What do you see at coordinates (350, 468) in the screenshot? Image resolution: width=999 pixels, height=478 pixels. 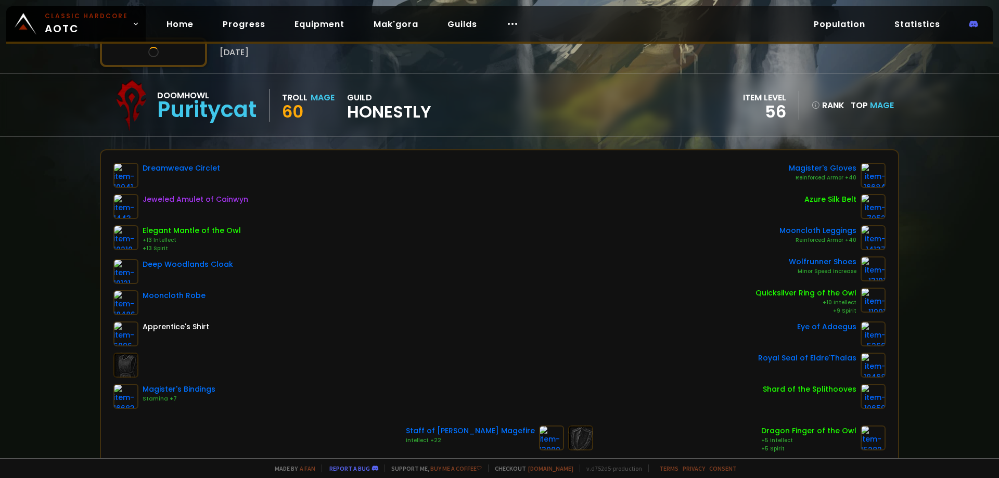 I see `a: Report a bug` at bounding box center [350, 468].